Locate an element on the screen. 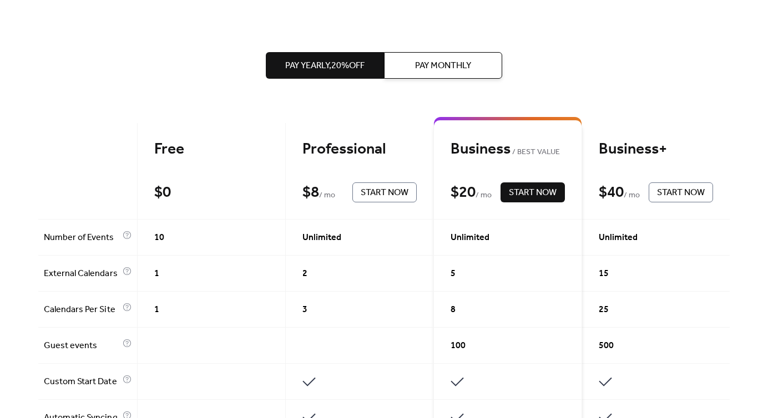  div: Free is located at coordinates (211, 149).